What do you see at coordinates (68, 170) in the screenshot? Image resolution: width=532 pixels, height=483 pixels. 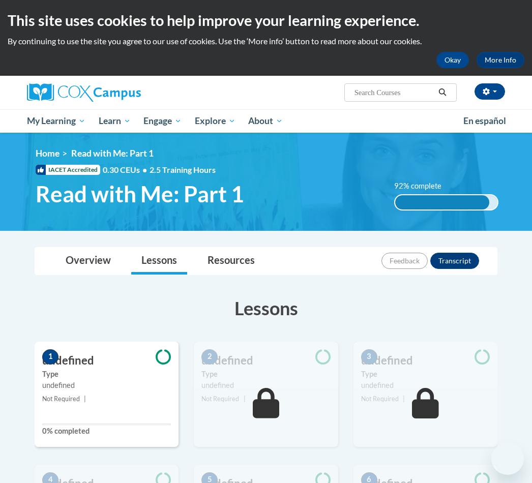 I see `span: IACET Accredited` at bounding box center [68, 170].